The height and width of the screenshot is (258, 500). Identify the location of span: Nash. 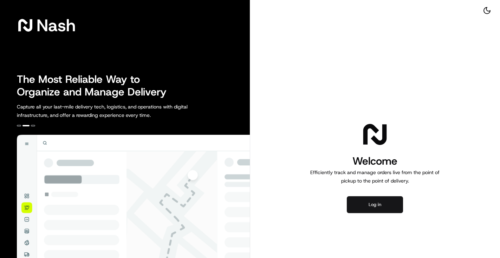
(56, 25).